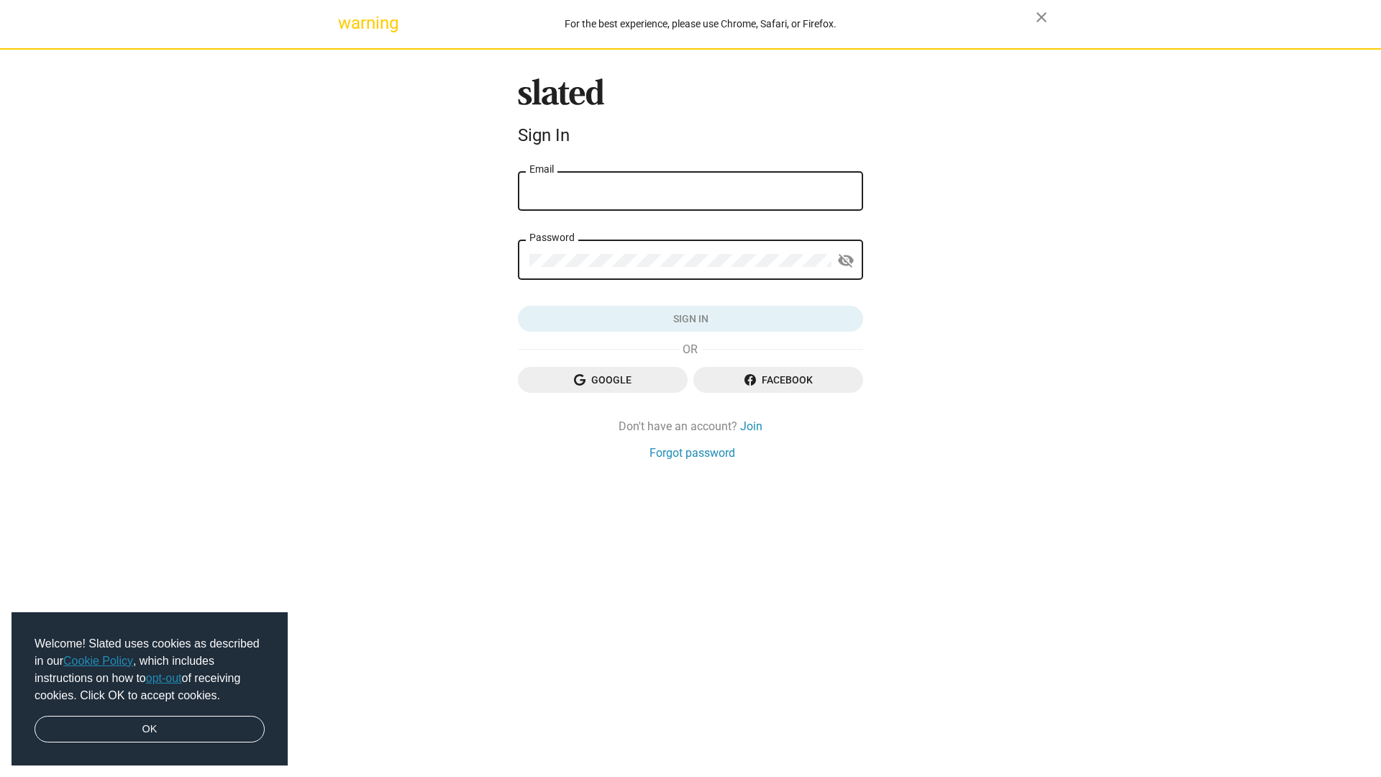 This screenshot has height=777, width=1381. What do you see at coordinates (150, 729) in the screenshot?
I see `a: dismiss cookie message` at bounding box center [150, 729].